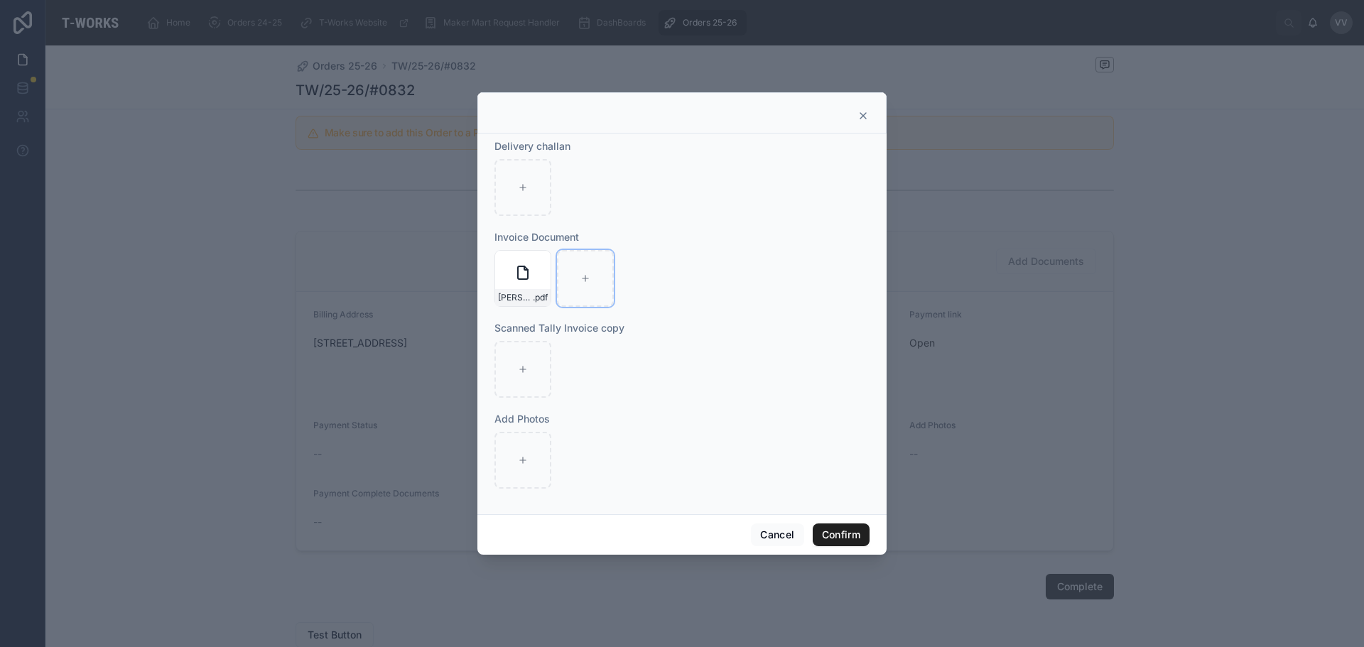 Image resolution: width=1364 pixels, height=647 pixels. I want to click on span: .pdf, so click(540, 298).